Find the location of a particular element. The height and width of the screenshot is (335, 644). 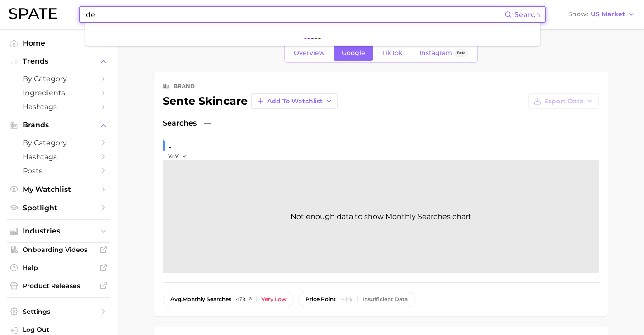

button: avg.monthly searches470.0Very low is located at coordinates (228, 300).